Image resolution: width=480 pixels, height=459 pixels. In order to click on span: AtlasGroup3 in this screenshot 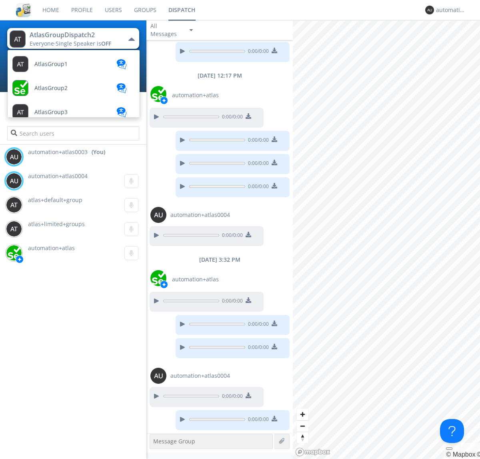, I will do `click(51, 112)`.